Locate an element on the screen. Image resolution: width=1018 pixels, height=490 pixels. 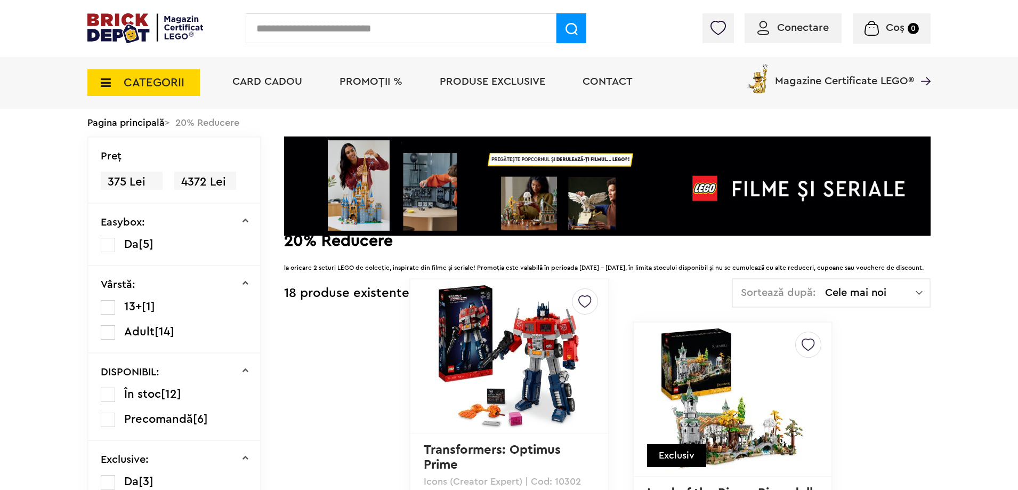
img: Landing page banner is located at coordinates (607, 186).